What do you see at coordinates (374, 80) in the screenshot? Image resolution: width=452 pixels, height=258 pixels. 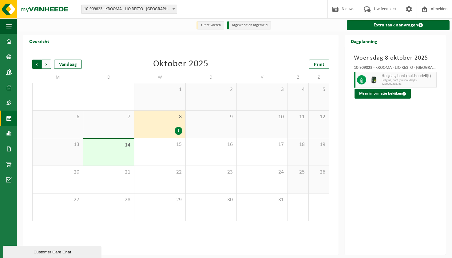 I see `img: CR-HR-1C-1000-PES-01` at bounding box center [374, 80].